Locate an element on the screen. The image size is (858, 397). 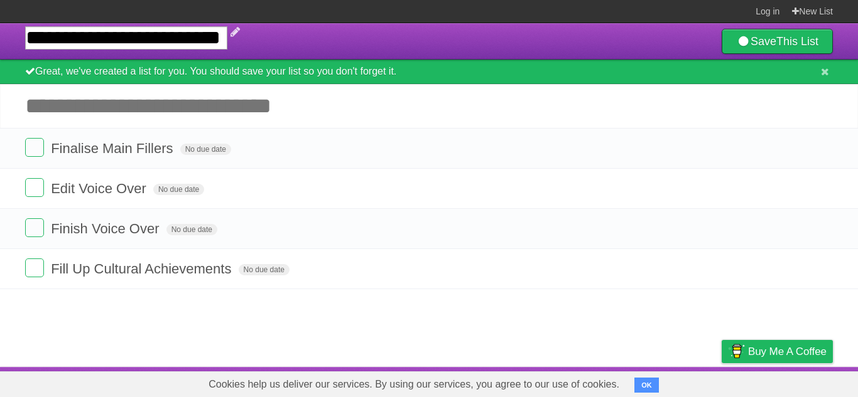
a: SaveThis List is located at coordinates (777, 41).